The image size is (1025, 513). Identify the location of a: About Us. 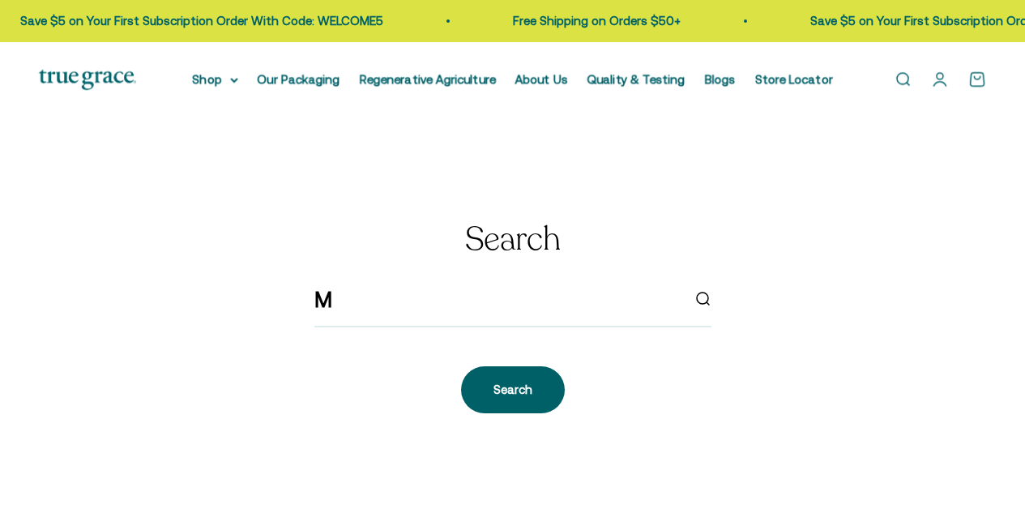
(541, 79).